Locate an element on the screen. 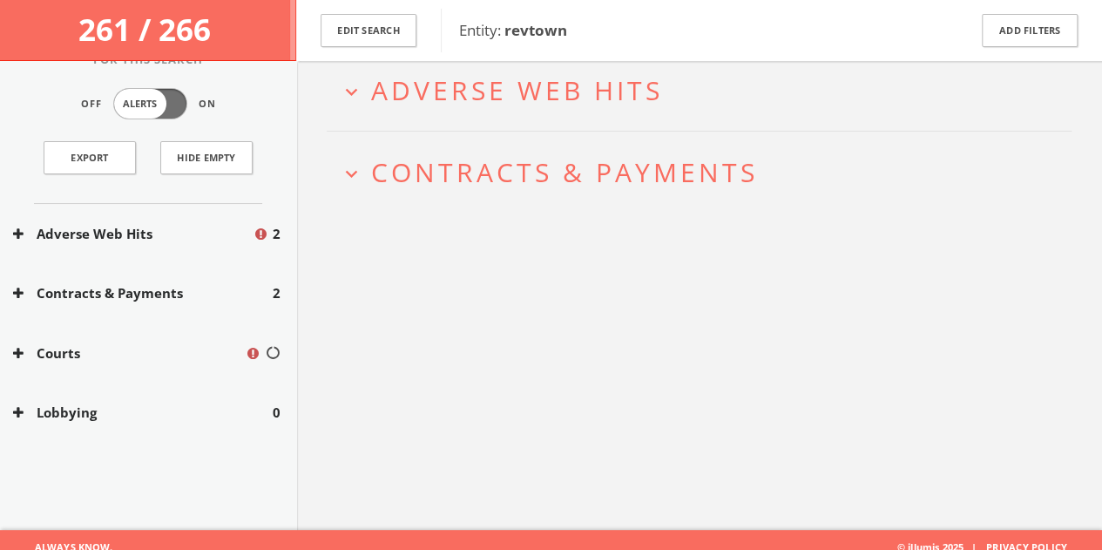 The width and height of the screenshot is (1102, 550). b: revtown is located at coordinates (536, 30).